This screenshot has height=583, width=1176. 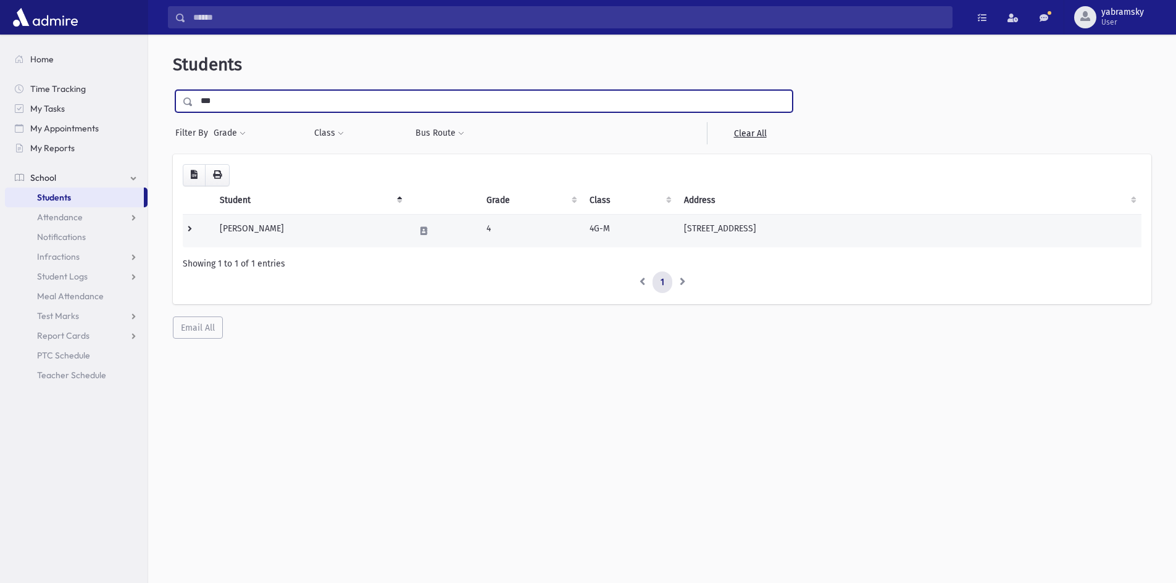 What do you see at coordinates (217, 175) in the screenshot?
I see `button: Print` at bounding box center [217, 175].